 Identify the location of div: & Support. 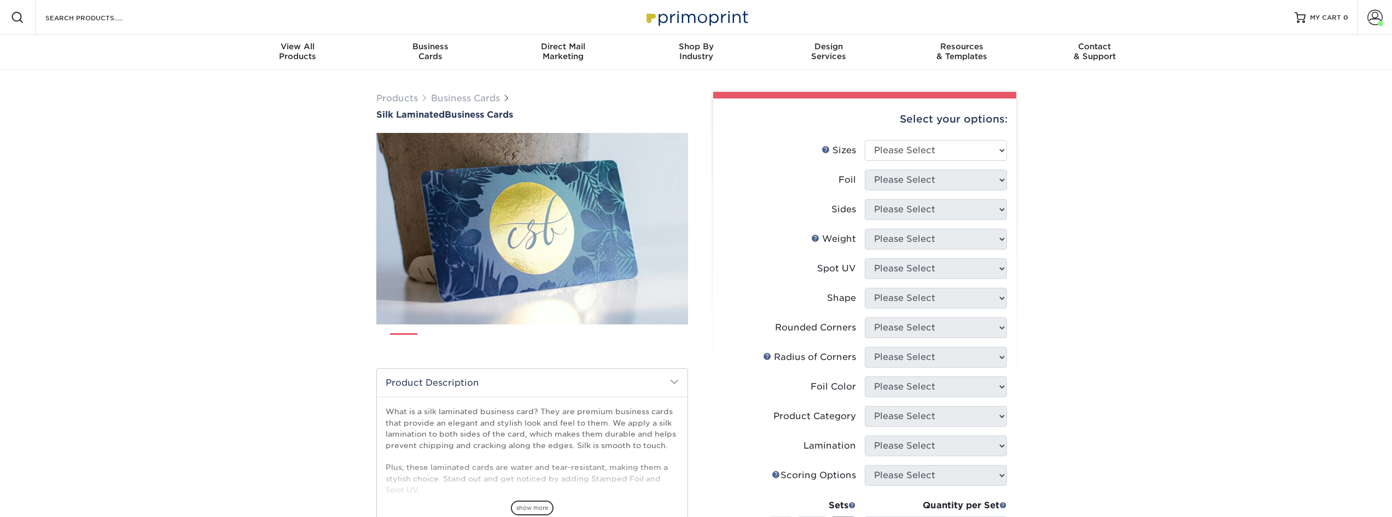
(1095, 51).